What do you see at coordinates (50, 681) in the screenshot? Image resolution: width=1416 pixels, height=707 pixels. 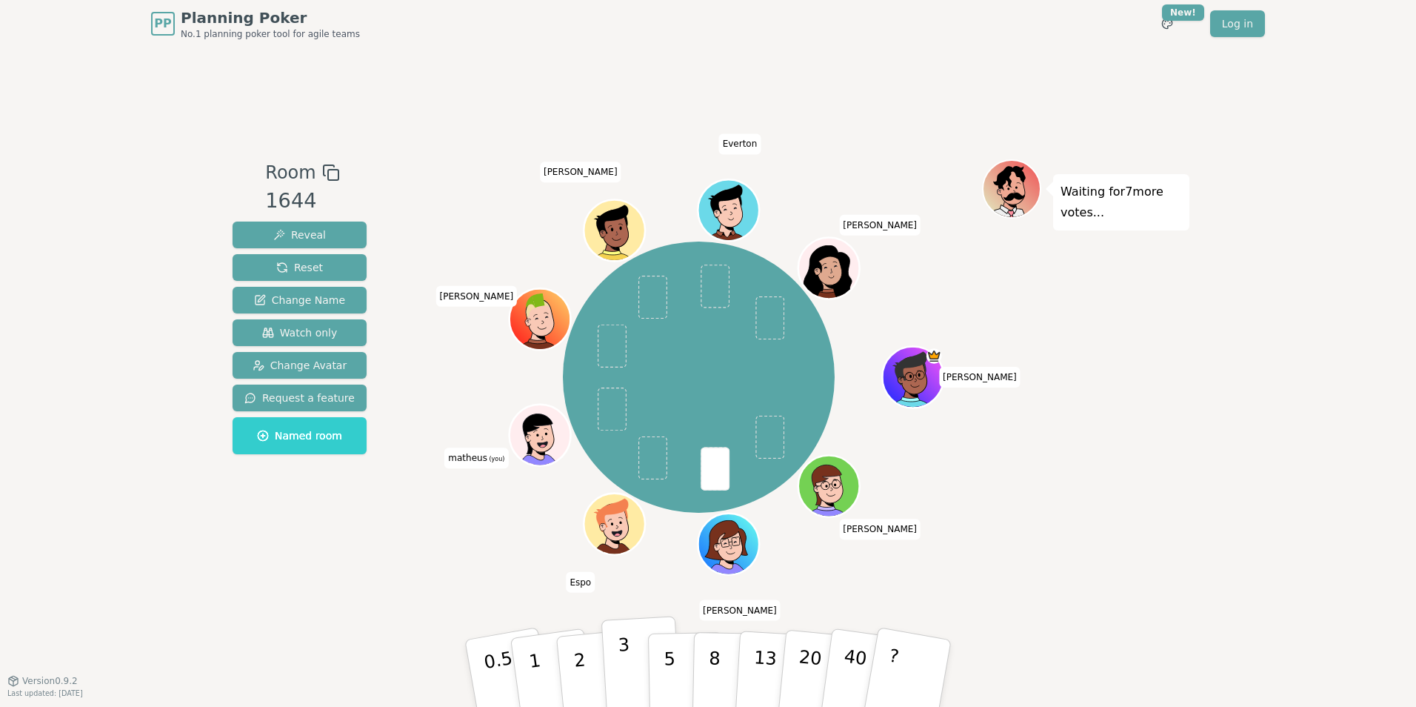 I see `span: Version 0.9.2` at bounding box center [50, 681].